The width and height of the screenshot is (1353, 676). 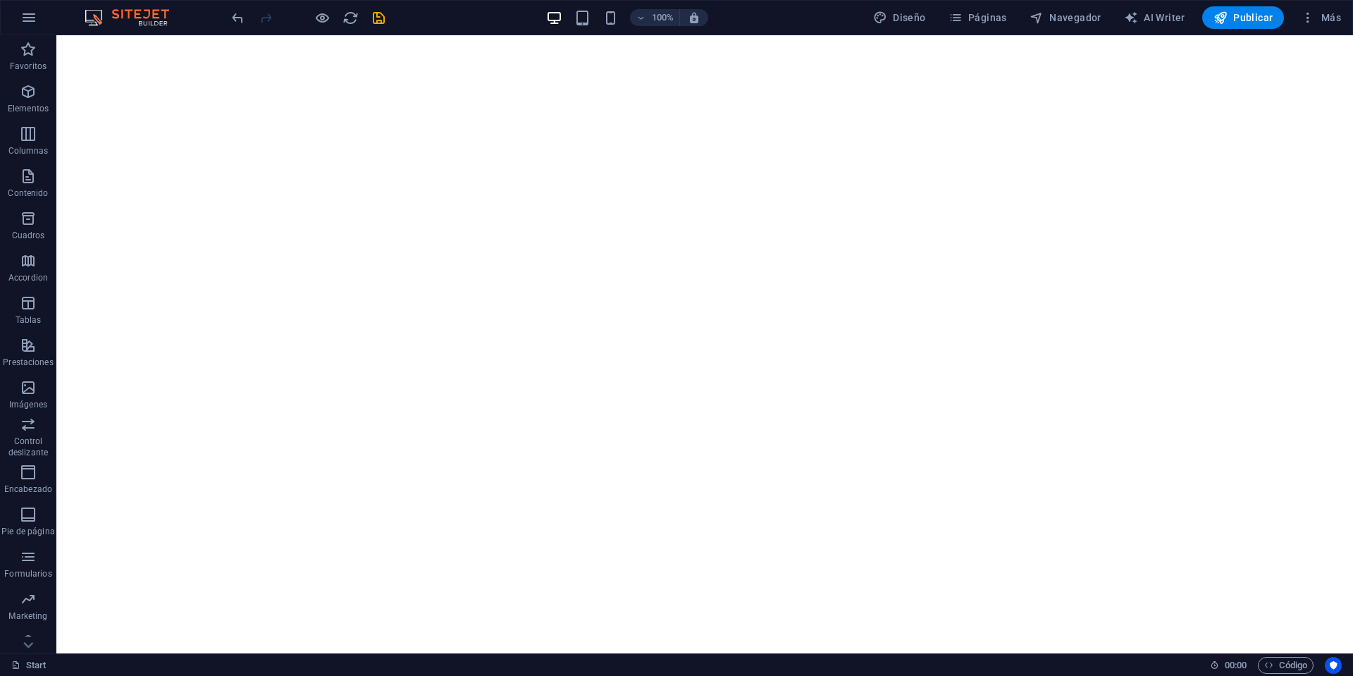 What do you see at coordinates (1065, 18) in the screenshot?
I see `span: Navegador` at bounding box center [1065, 18].